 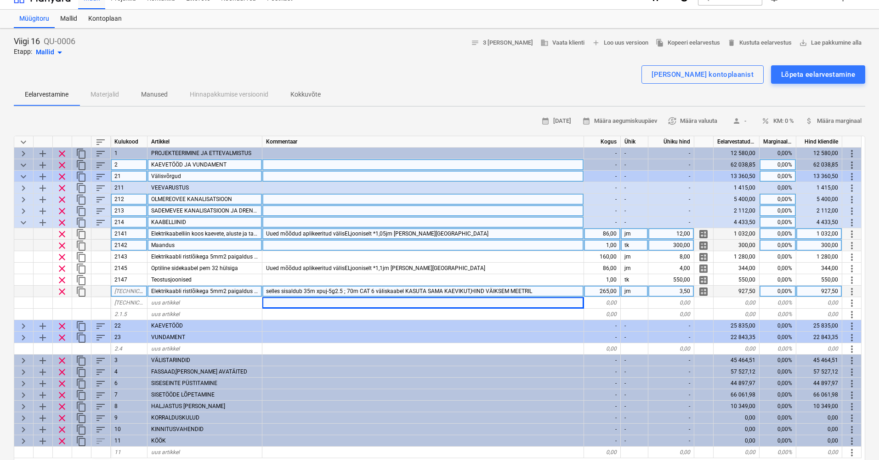 I want to click on div: 212, so click(x=129, y=199).